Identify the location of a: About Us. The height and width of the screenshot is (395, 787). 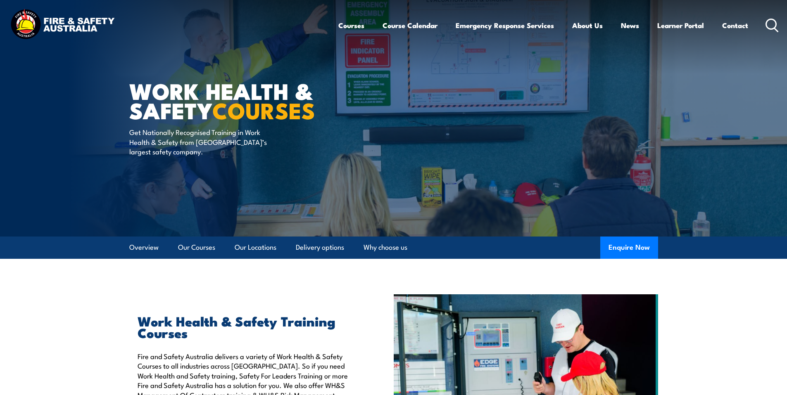
(588, 25).